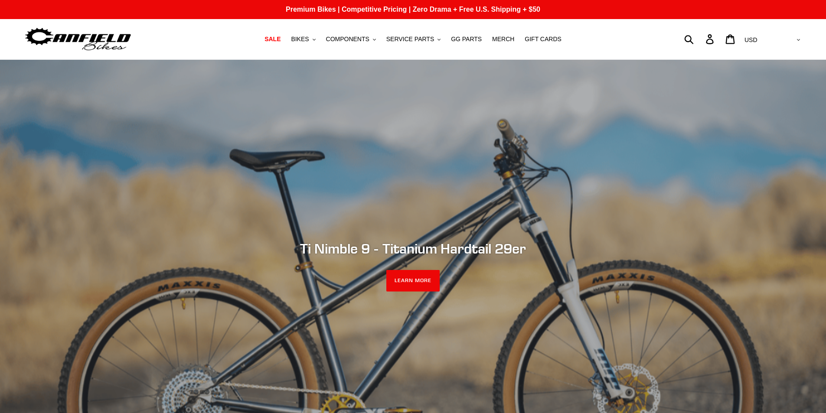 The image size is (826, 413). Describe the element at coordinates (503, 39) in the screenshot. I see `span: MERCH` at that location.